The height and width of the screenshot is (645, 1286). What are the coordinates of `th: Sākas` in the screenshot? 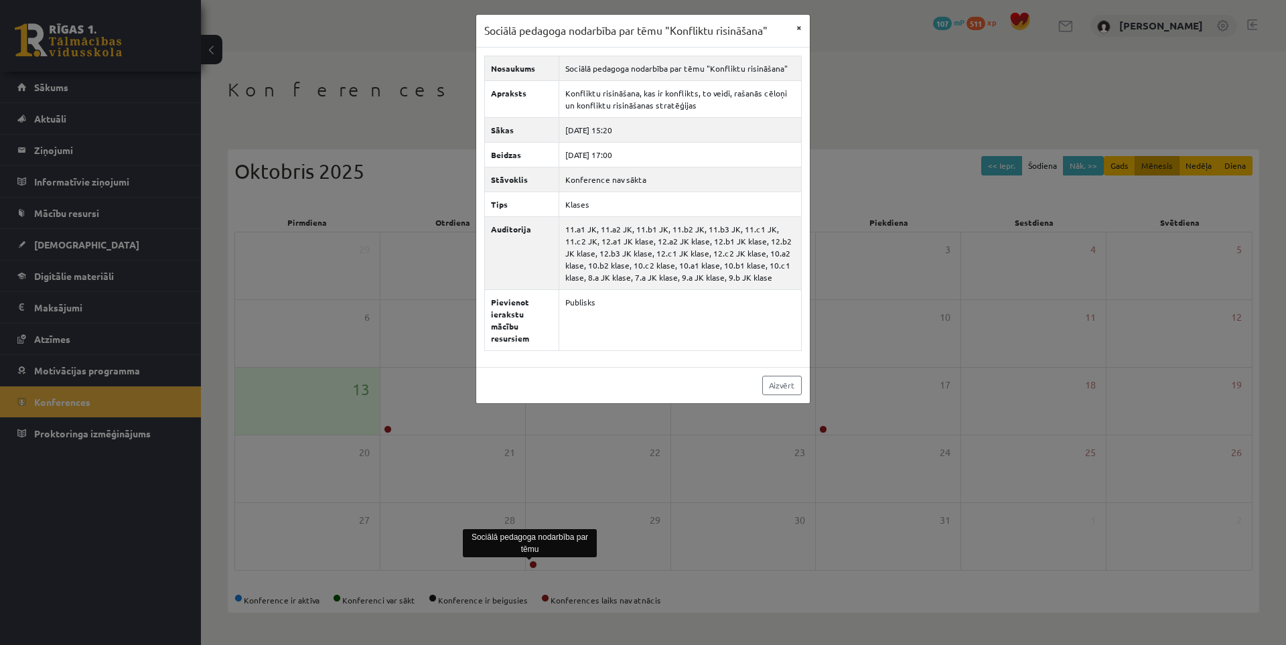 It's located at (522, 129).